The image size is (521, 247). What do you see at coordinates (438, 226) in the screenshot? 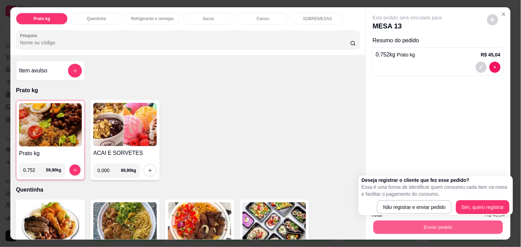
I see `button: Enviar pedido` at bounding box center [438, 226].